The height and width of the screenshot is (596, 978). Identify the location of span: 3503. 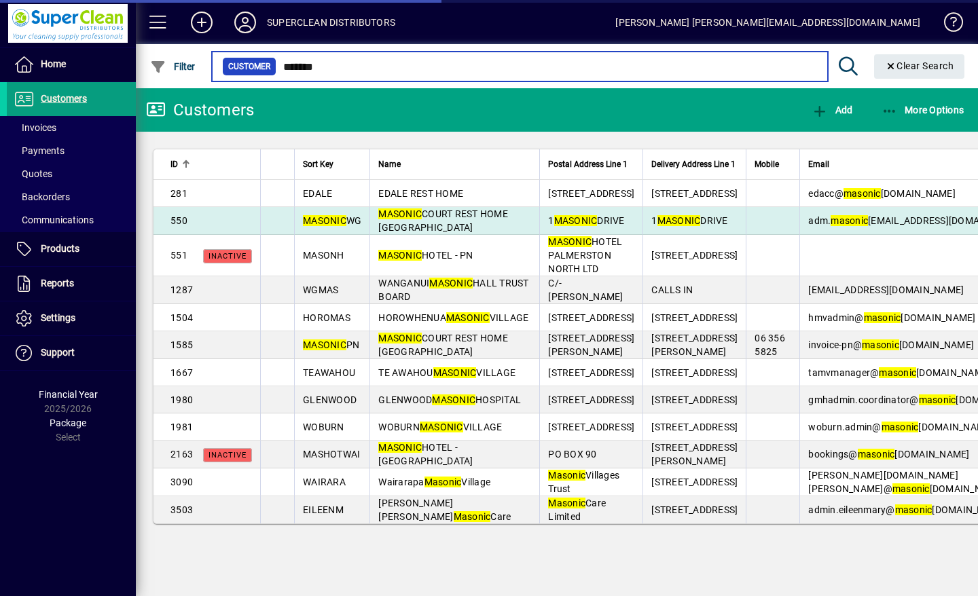
(181, 510).